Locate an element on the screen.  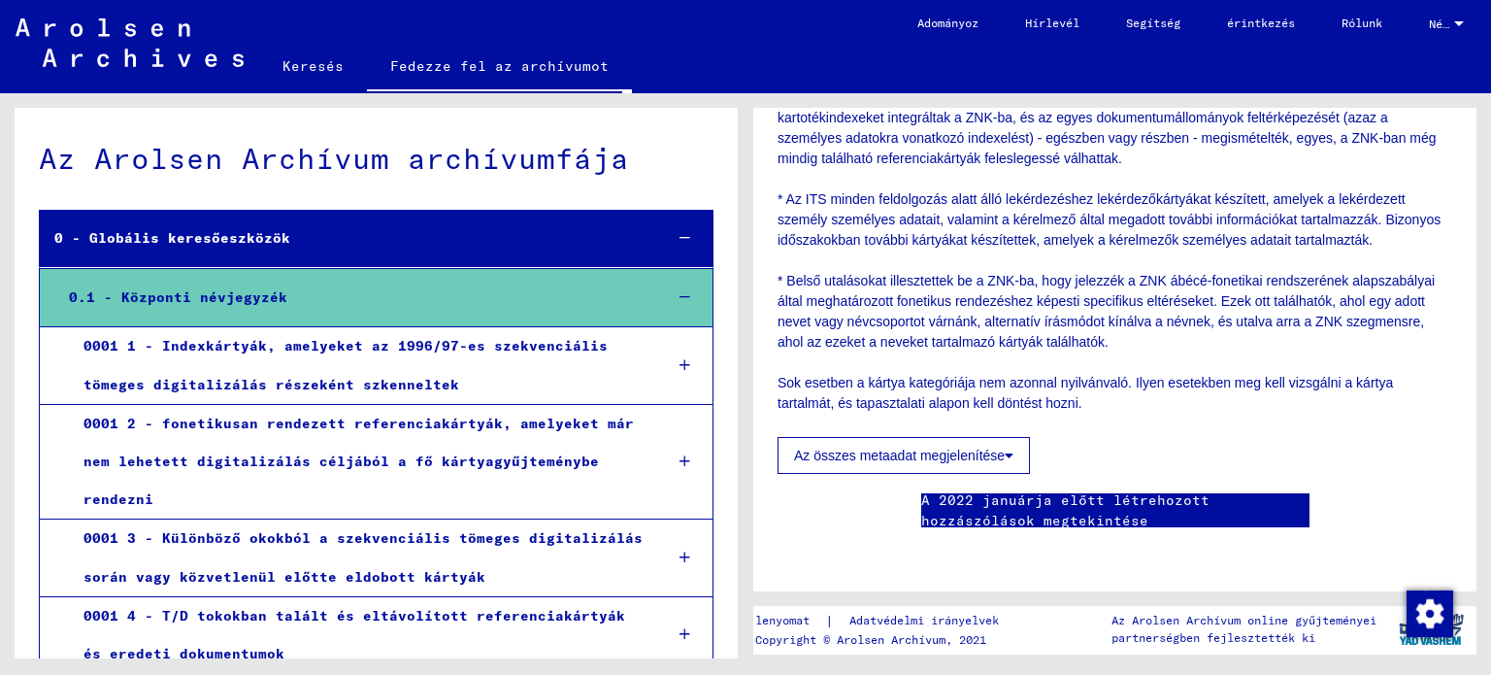
img: Hozzájárulás módosítása is located at coordinates (1430, 613).